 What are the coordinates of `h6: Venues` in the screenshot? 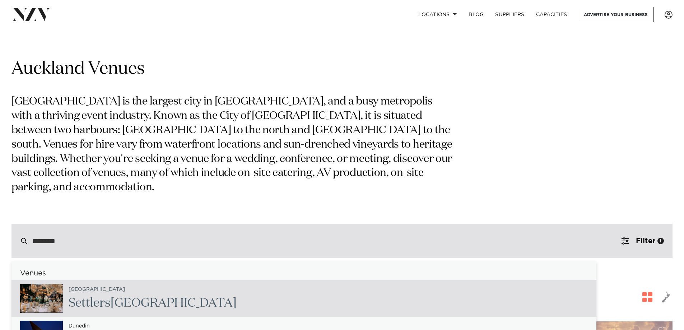 It's located at (304, 273).